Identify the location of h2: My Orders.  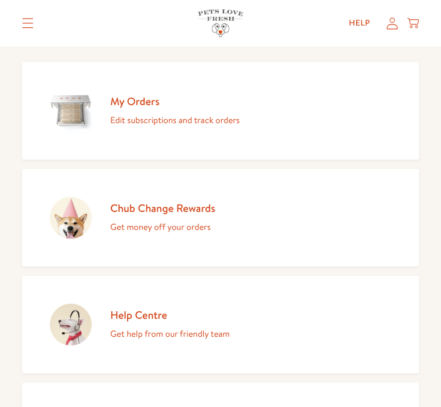
(175, 101).